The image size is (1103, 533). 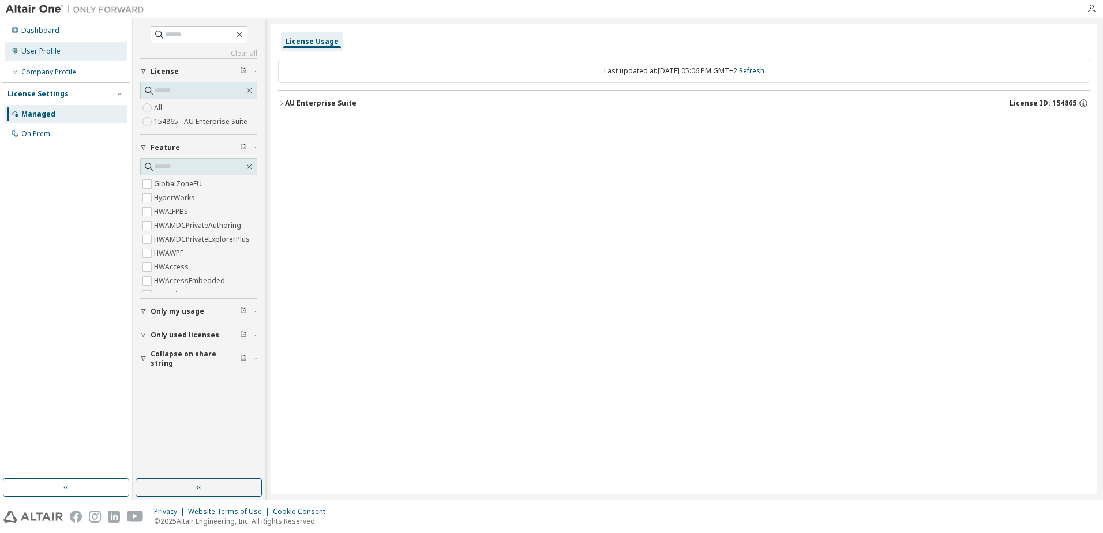 What do you see at coordinates (312, 42) in the screenshot?
I see `div: License Usage` at bounding box center [312, 42].